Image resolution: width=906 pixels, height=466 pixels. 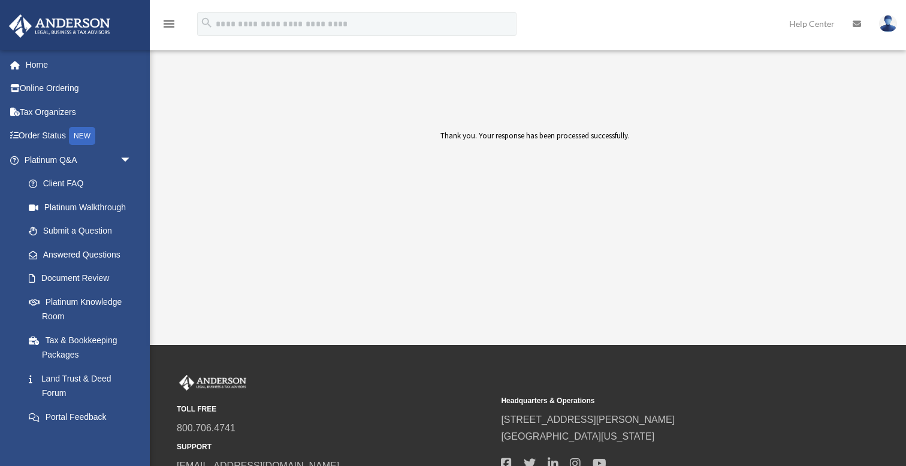 I want to click on small: TOLL FREE, so click(x=334, y=409).